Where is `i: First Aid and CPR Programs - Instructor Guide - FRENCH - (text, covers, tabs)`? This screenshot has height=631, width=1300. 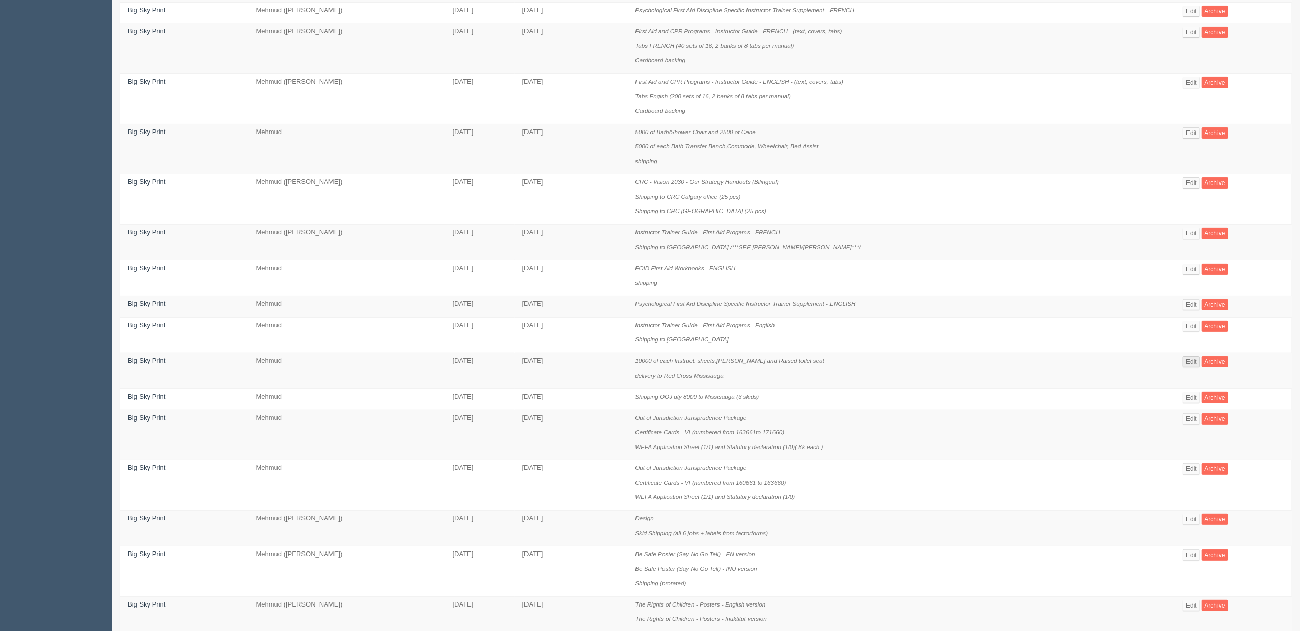 i: First Aid and CPR Programs - Instructor Guide - FRENCH - (text, covers, tabs) is located at coordinates (739, 31).